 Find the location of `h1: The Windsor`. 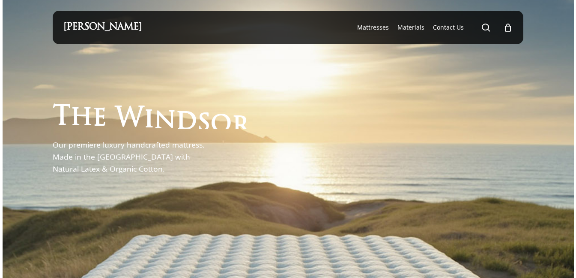

h1: The Windsor is located at coordinates (151, 115).